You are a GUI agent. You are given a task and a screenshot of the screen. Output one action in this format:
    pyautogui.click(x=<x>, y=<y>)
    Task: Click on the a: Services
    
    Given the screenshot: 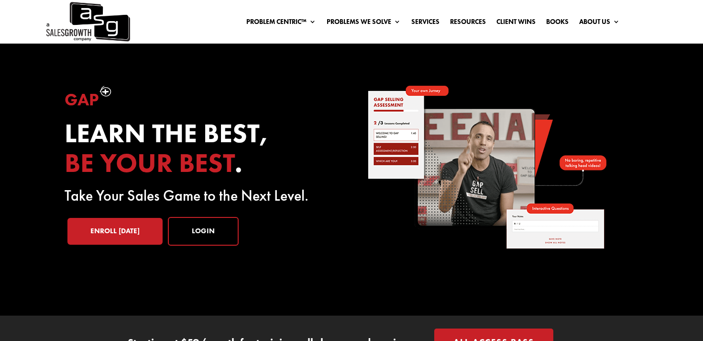 What is the action you would take?
    pyautogui.click(x=425, y=23)
    